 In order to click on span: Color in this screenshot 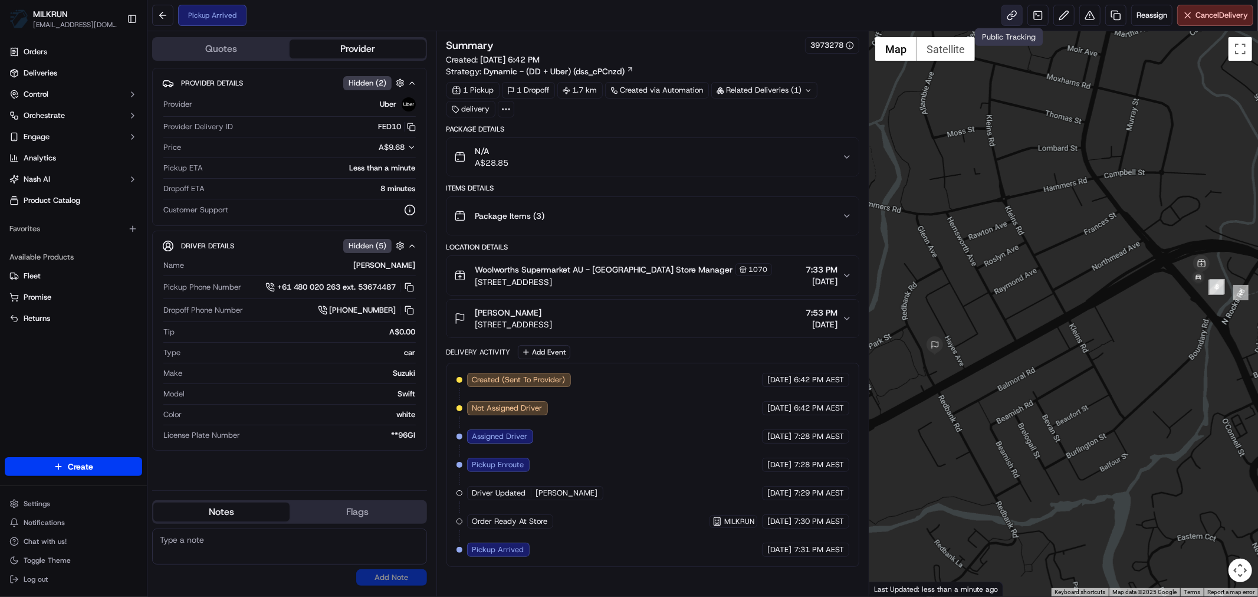, I will do `click(172, 415)`.